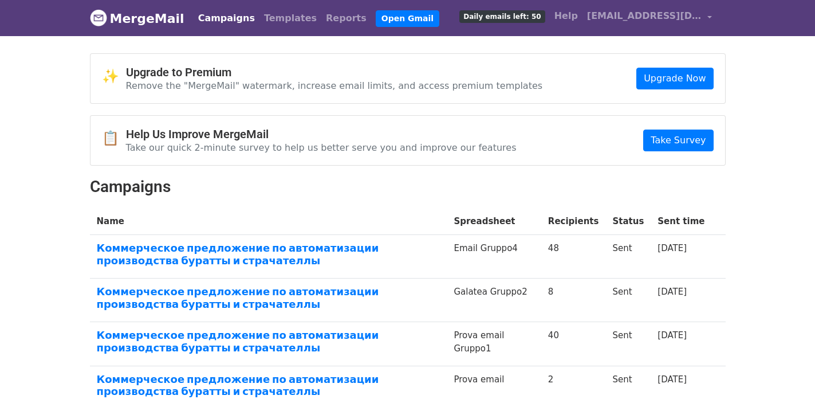  Describe the element at coordinates (678, 140) in the screenshot. I see `a: Take Survey` at that location.